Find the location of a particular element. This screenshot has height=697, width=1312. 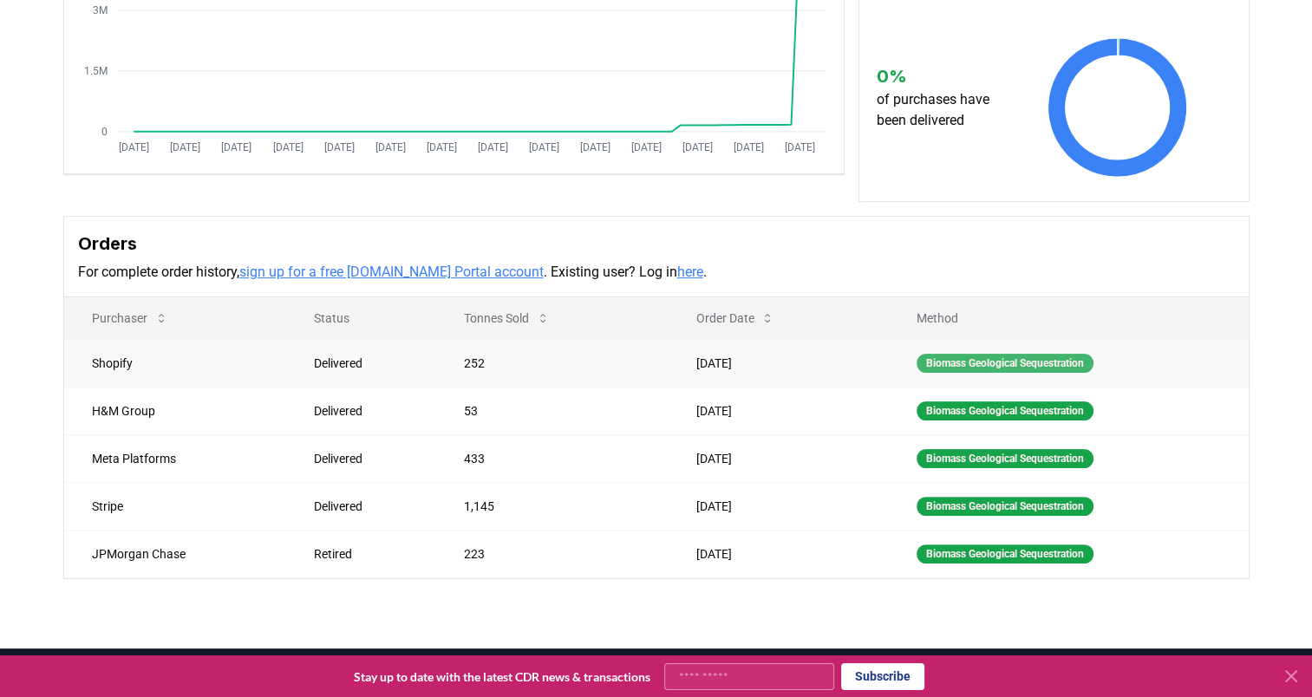

h3: Orders is located at coordinates (657, 244).